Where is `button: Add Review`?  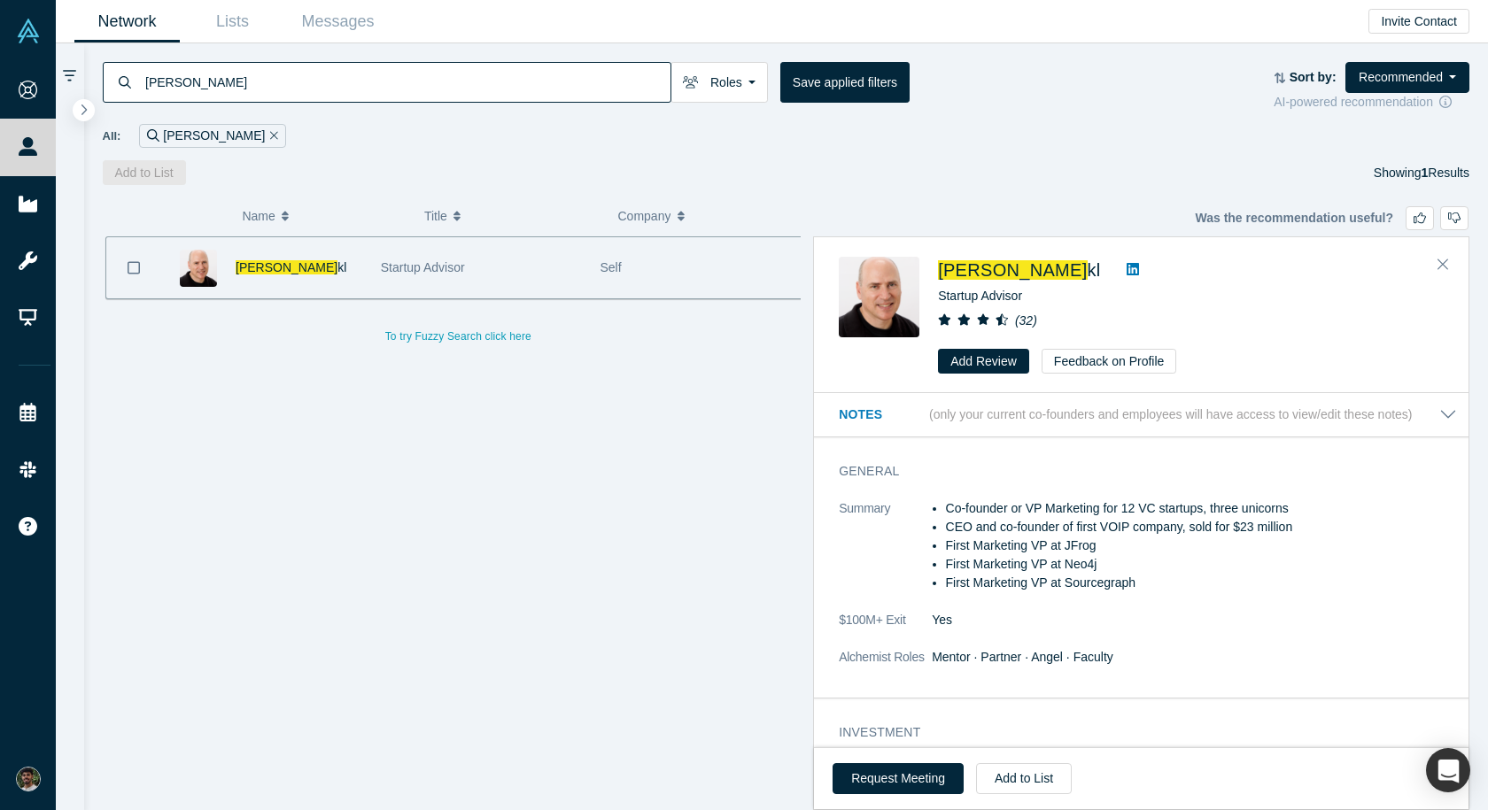
button: Add Review is located at coordinates (983, 361).